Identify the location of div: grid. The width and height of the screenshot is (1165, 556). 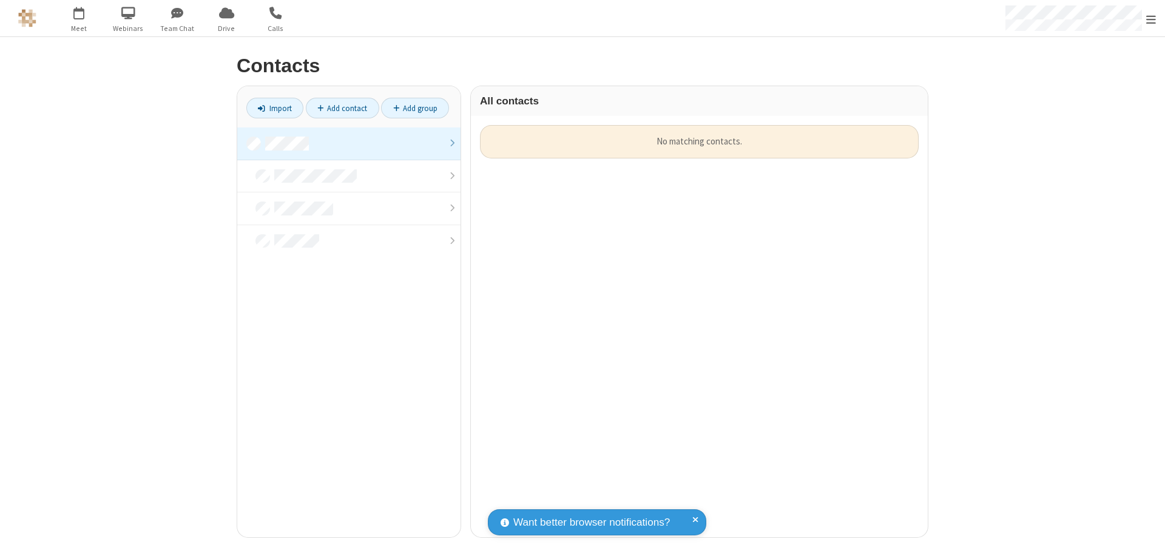
(699, 326).